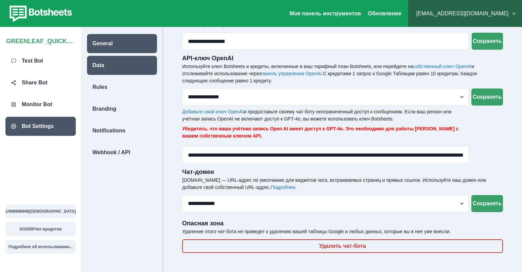 The height and width of the screenshot is (272, 522). I want to click on p: Webhook / API, so click(111, 152).